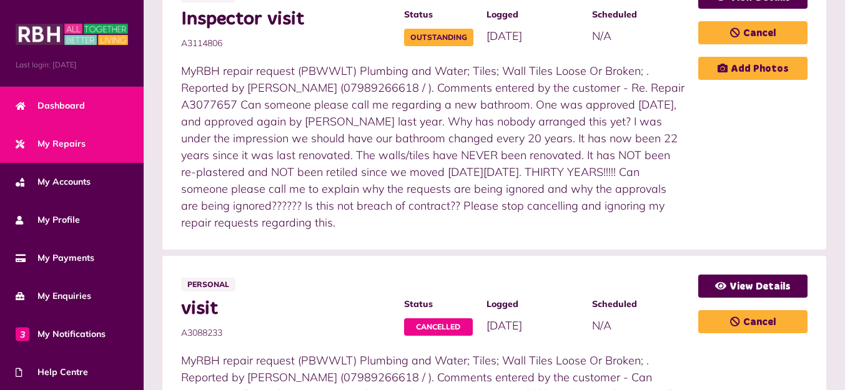 The image size is (845, 390). I want to click on span: Cancelled, so click(439, 327).